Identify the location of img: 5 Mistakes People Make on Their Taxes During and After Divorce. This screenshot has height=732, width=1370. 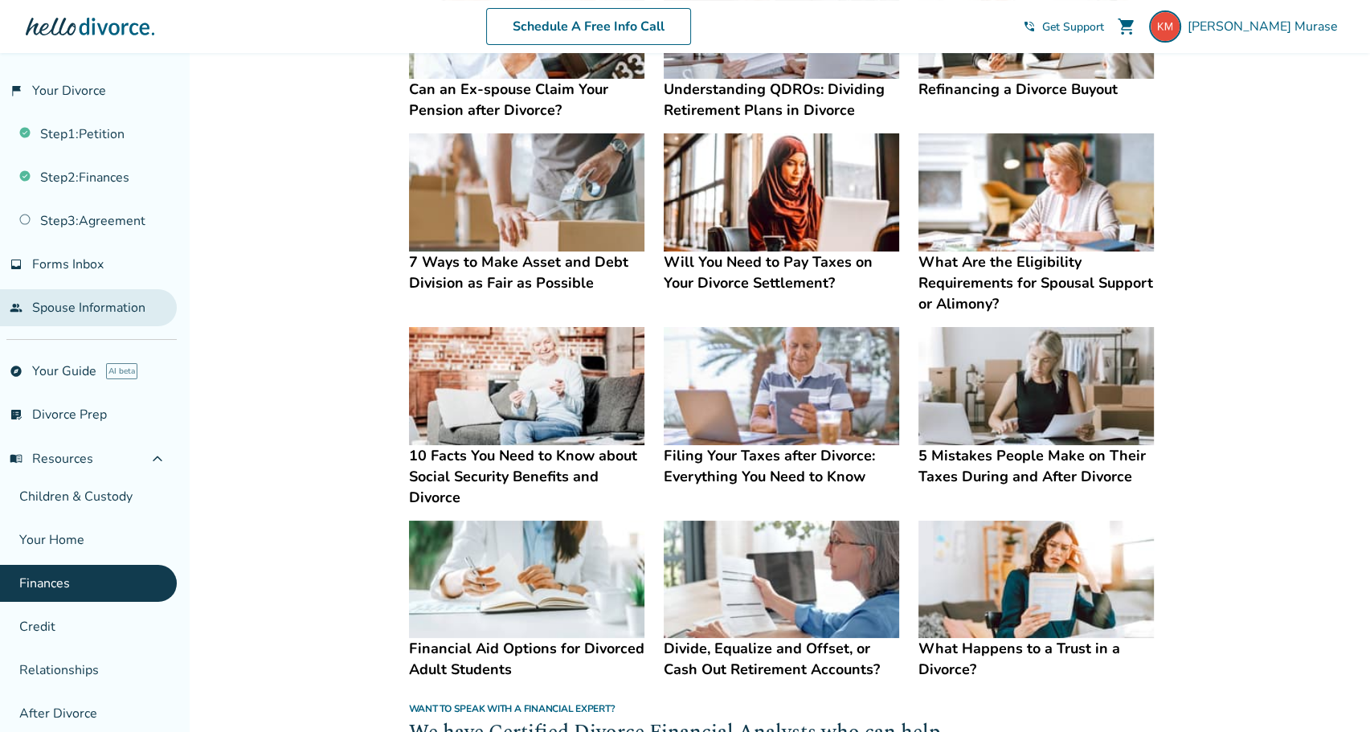
(1036, 386).